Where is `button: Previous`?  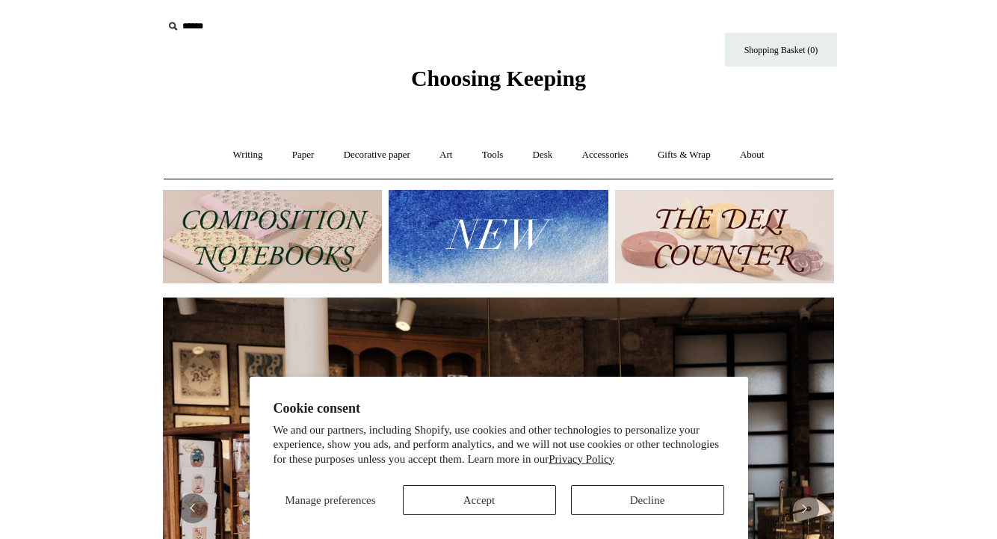
button: Previous is located at coordinates (193, 508).